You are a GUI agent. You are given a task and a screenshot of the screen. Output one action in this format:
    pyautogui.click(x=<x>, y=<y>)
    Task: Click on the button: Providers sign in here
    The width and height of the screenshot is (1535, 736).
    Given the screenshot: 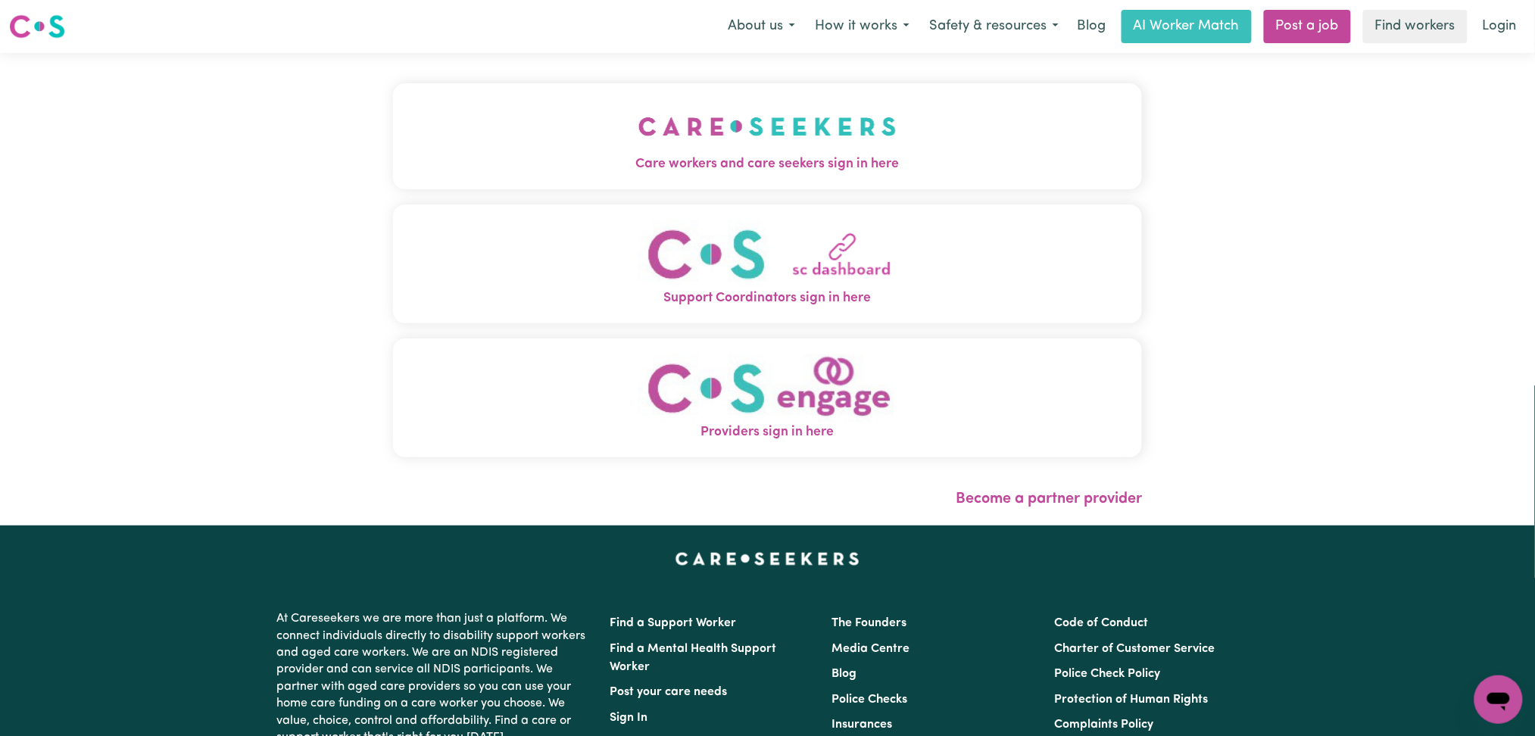 What is the action you would take?
    pyautogui.click(x=768, y=398)
    